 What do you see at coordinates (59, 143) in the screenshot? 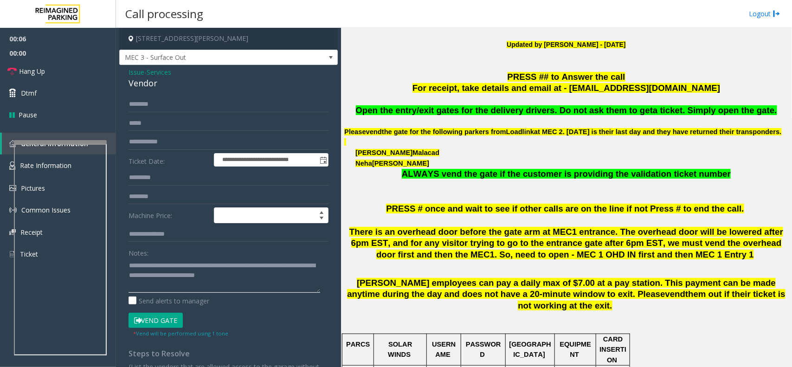
I see `a: General Information` at bounding box center [59, 143].